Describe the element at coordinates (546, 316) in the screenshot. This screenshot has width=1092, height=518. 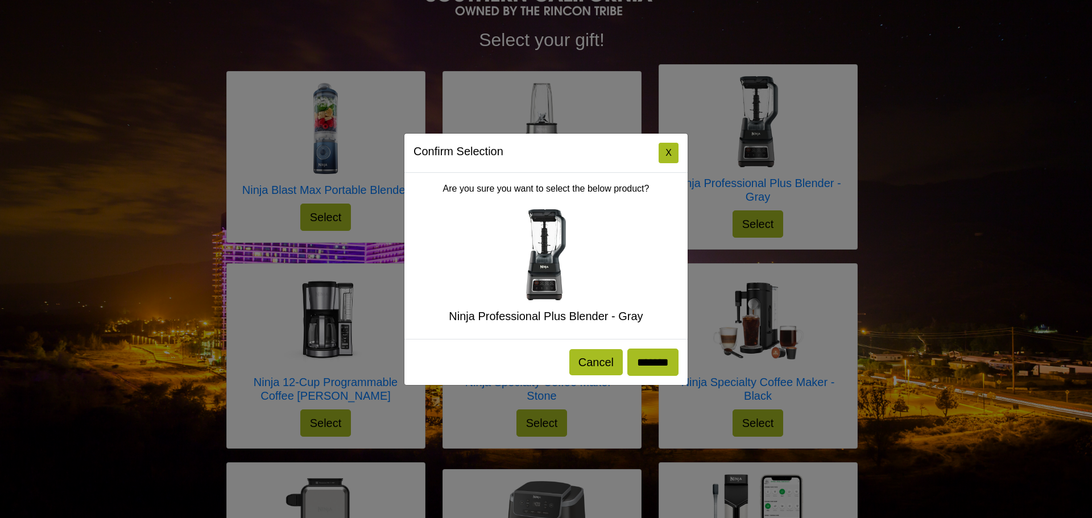
I see `h5: Ninja Professional Plus Blender - Gray` at that location.